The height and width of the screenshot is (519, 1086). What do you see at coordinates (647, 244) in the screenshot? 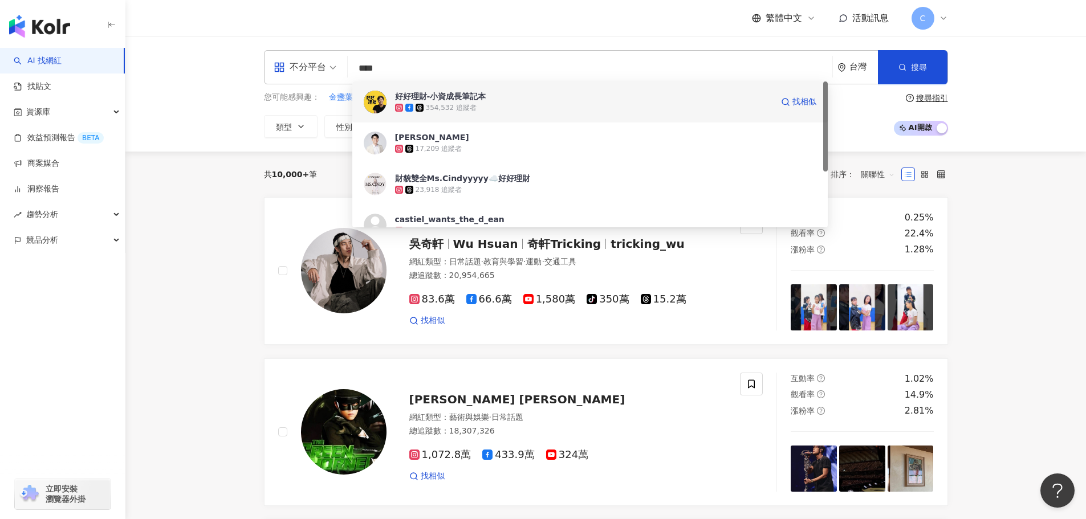
I see `span: tricking_wu` at bounding box center [647, 244].